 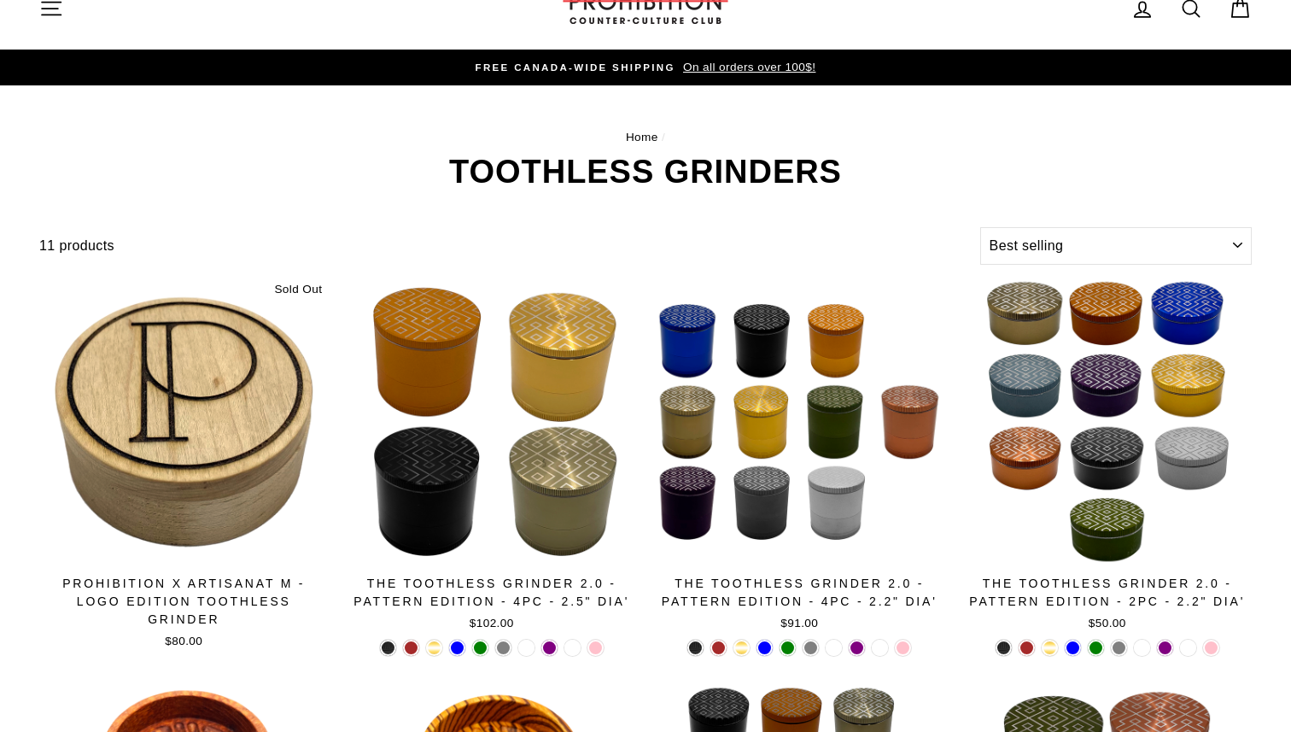 I want to click on div: Sold Out, so click(x=297, y=289).